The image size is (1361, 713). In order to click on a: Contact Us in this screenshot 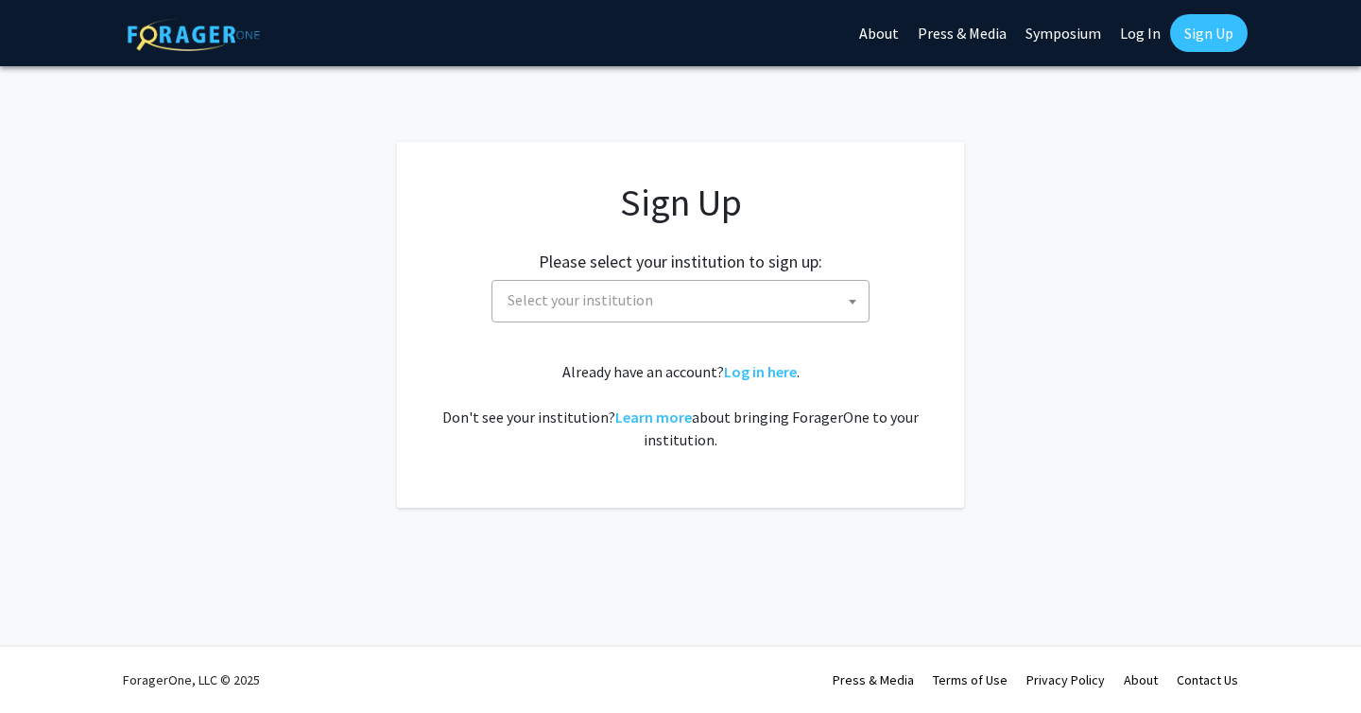, I will do `click(1207, 680)`.